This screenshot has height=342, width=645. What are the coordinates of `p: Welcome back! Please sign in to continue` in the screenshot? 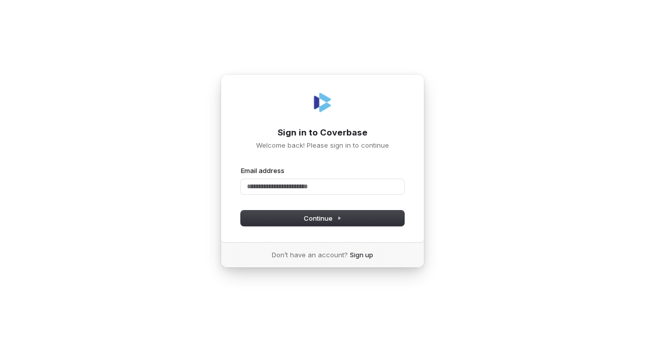 It's located at (323, 145).